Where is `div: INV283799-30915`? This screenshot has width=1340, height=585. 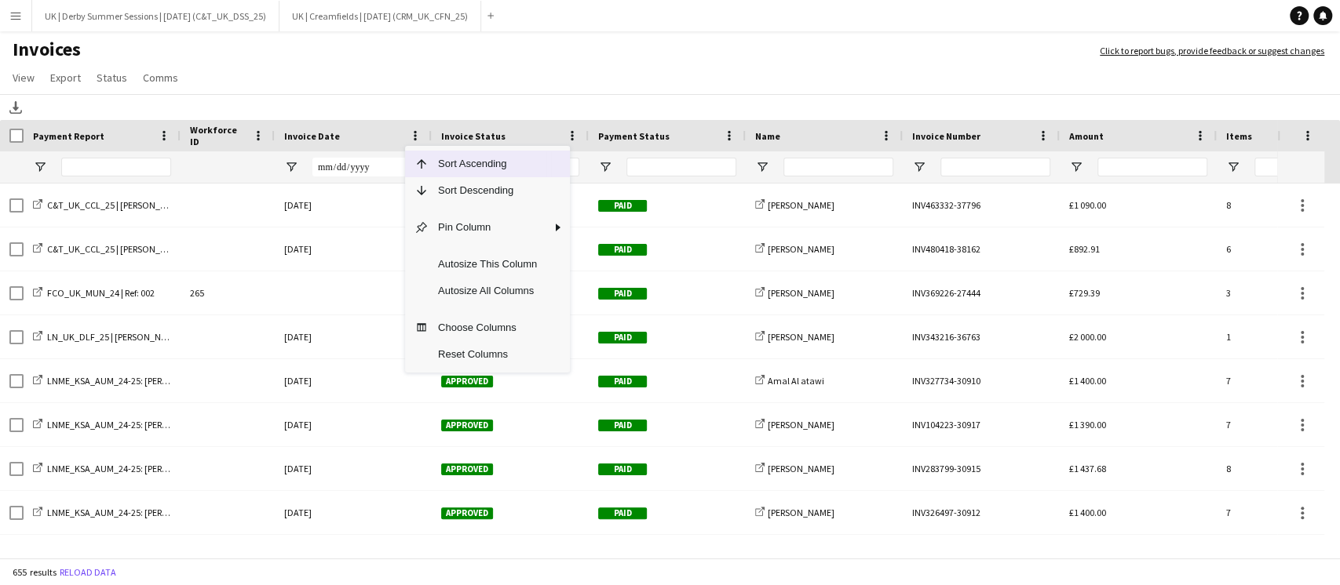 div: INV283799-30915 is located at coordinates (981, 468).